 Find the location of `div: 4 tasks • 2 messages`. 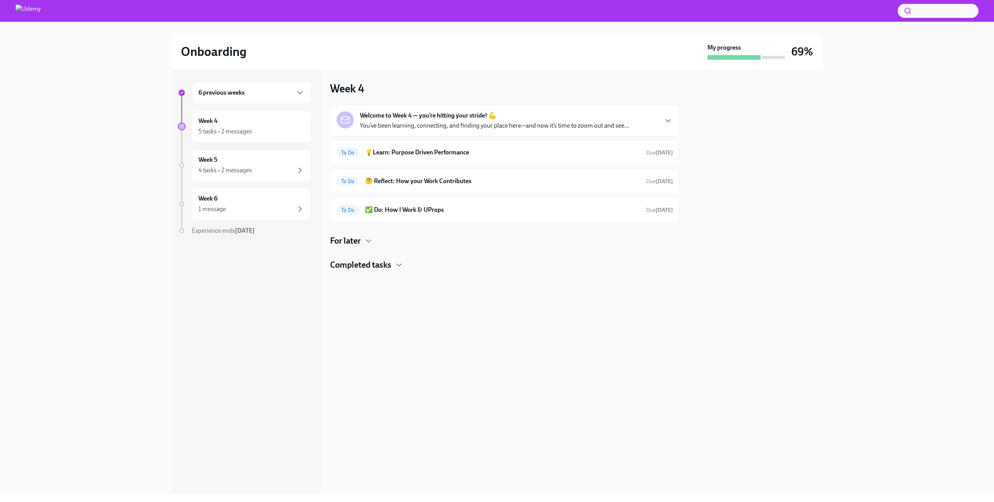

div: 4 tasks • 2 messages is located at coordinates (225, 170).